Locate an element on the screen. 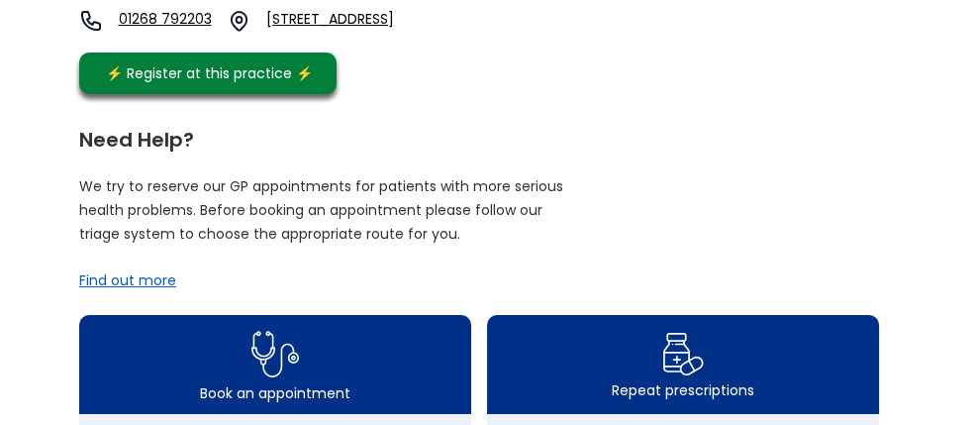 This screenshot has width=978, height=425. img: practice location icon is located at coordinates (239, 21).